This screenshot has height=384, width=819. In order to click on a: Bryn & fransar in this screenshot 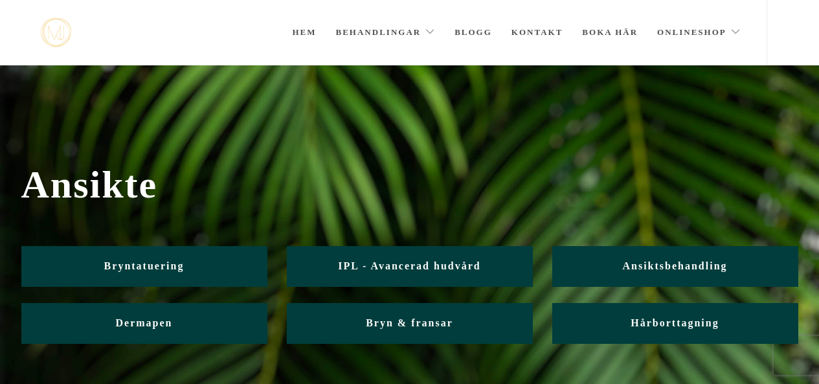, I will do `click(410, 323)`.